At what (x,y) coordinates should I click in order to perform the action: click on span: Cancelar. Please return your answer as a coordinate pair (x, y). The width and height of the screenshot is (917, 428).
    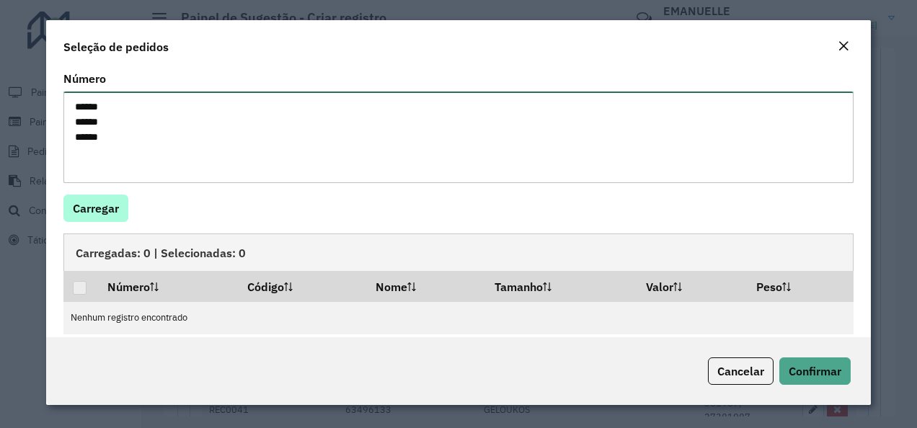
    Looking at the image, I should click on (740, 371).